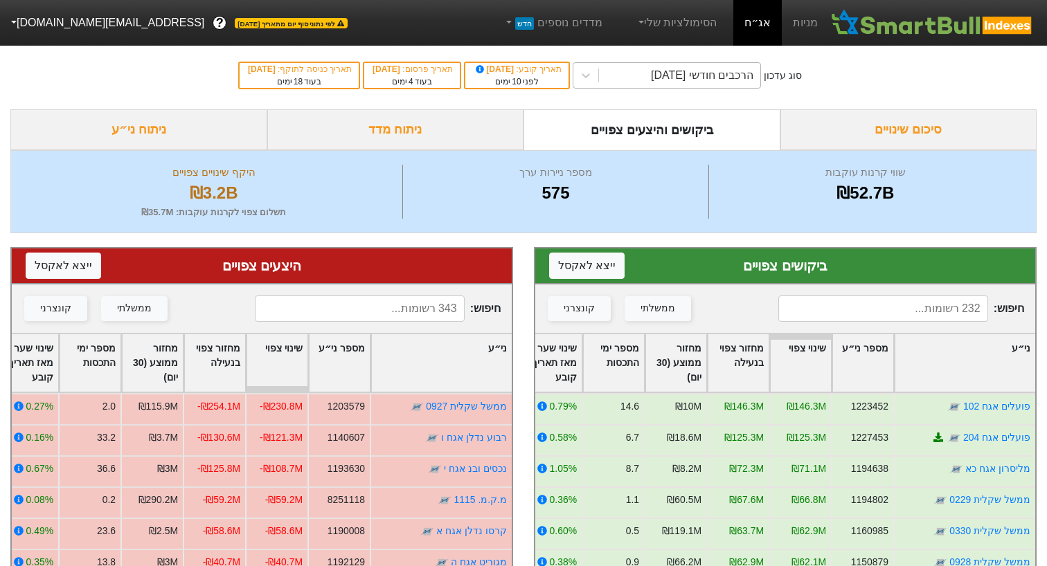  I want to click on div: 2.0, so click(109, 406).